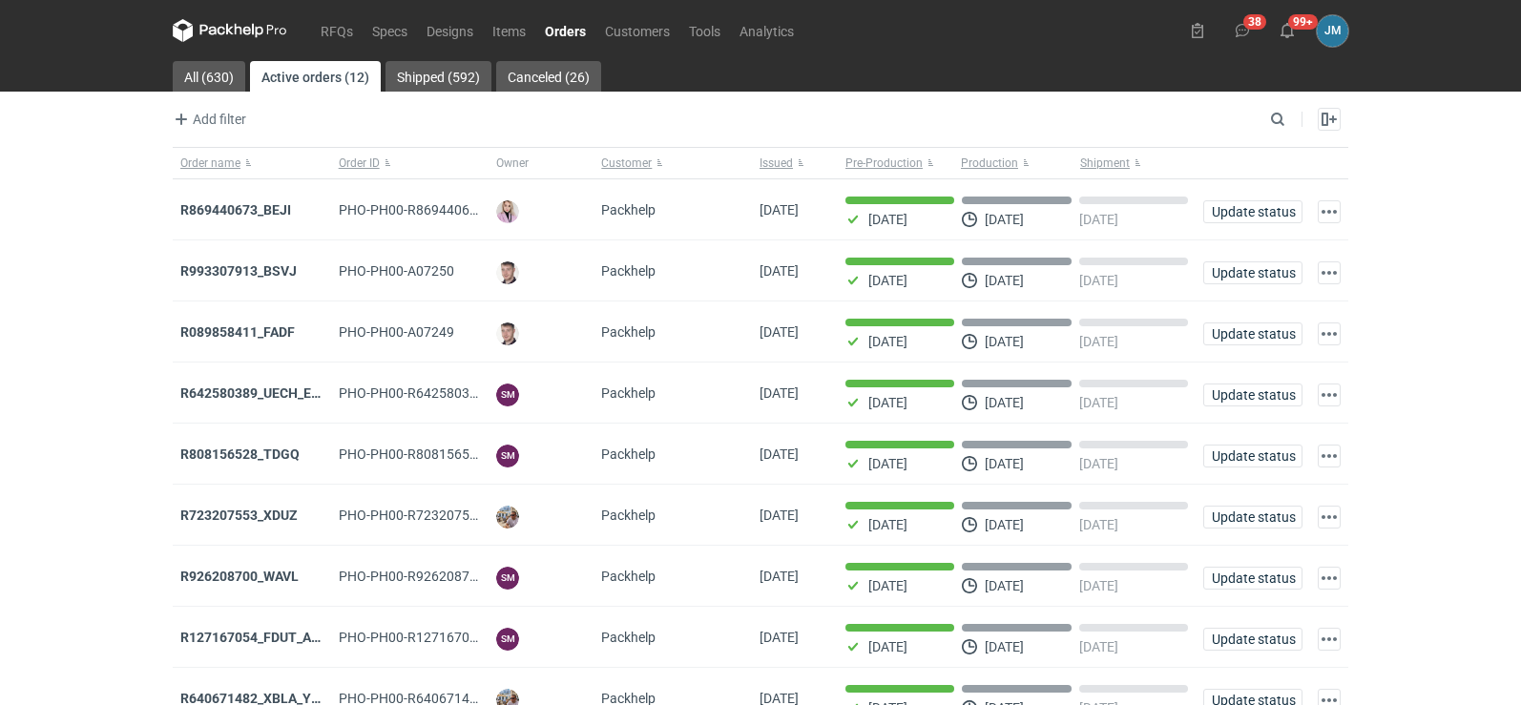 Image resolution: width=1521 pixels, height=705 pixels. Describe the element at coordinates (258, 393) in the screenshot. I see `a: R642580389_UECH_ESJL` at that location.